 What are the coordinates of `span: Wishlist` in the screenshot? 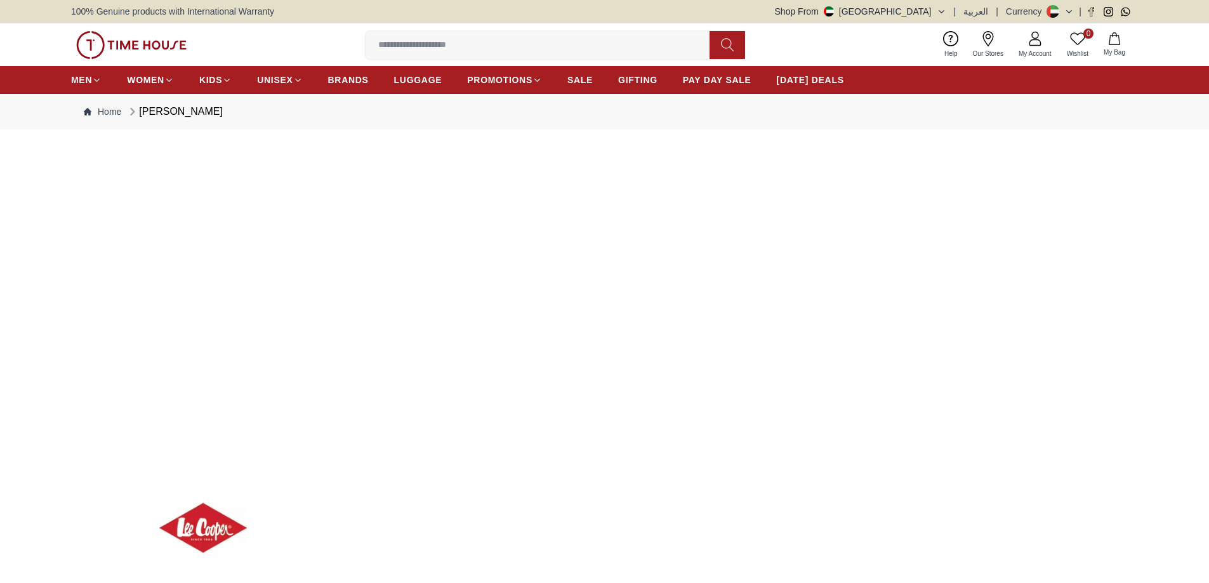 It's located at (1077, 53).